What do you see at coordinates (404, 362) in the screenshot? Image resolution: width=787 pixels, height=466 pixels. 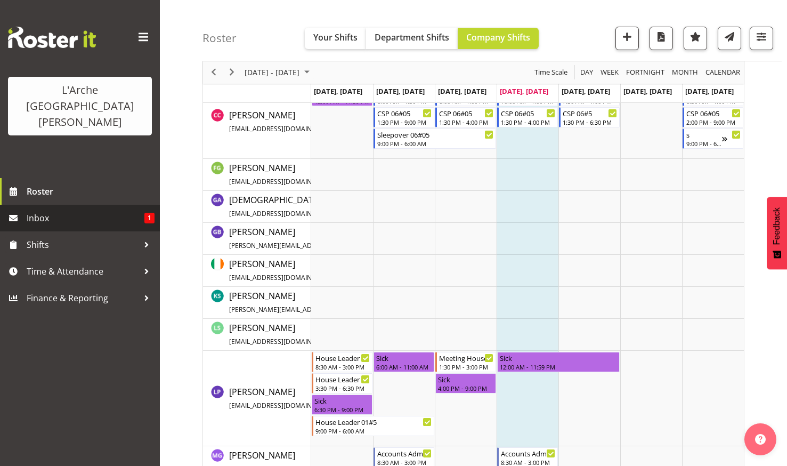 I see `div: Lydia Peters"s event - Sick Begin From Tuesday, September 16, 2025 at 6:00:00 AM GMT+12:00 Ends A...` at bounding box center [404, 362].